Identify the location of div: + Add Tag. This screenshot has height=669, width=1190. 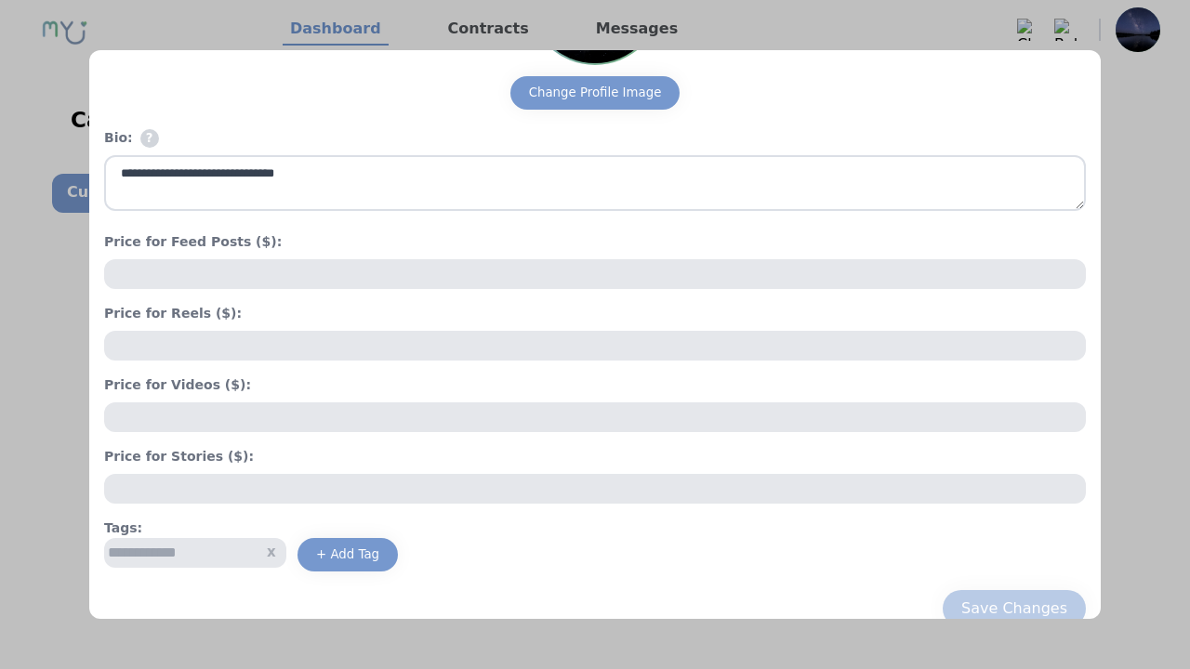
(348, 555).